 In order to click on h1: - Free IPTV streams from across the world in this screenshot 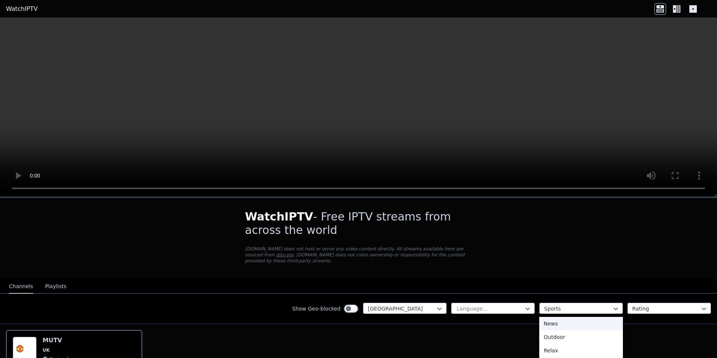, I will do `click(359, 223)`.